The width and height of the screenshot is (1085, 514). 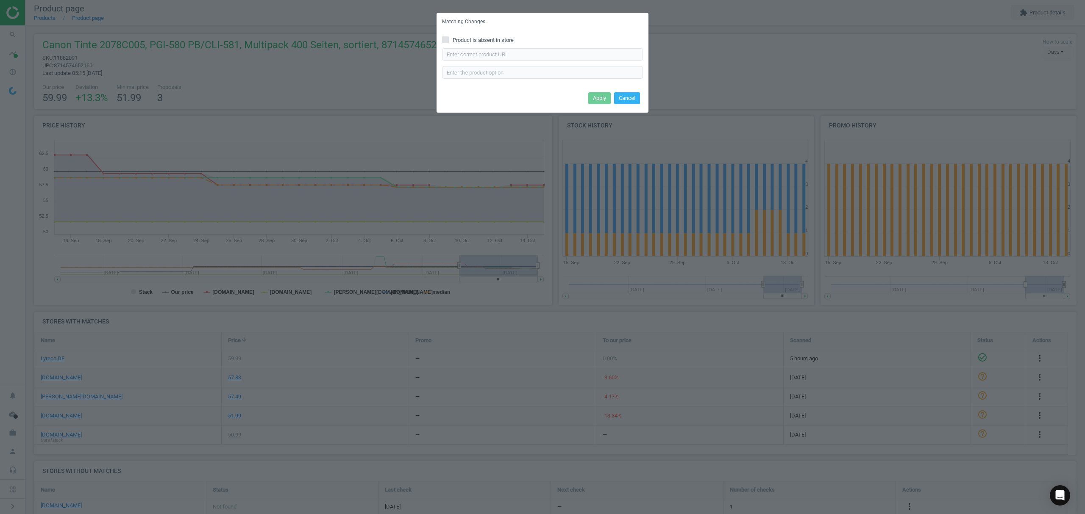 What do you see at coordinates (627, 98) in the screenshot?
I see `button: Cancel` at bounding box center [627, 98].